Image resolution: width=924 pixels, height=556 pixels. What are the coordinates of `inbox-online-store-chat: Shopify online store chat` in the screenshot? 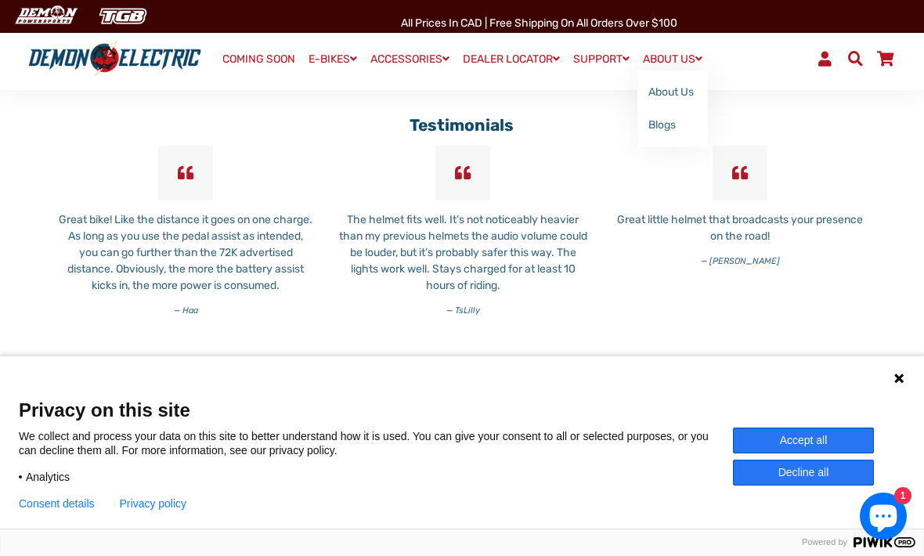 It's located at (883, 518).